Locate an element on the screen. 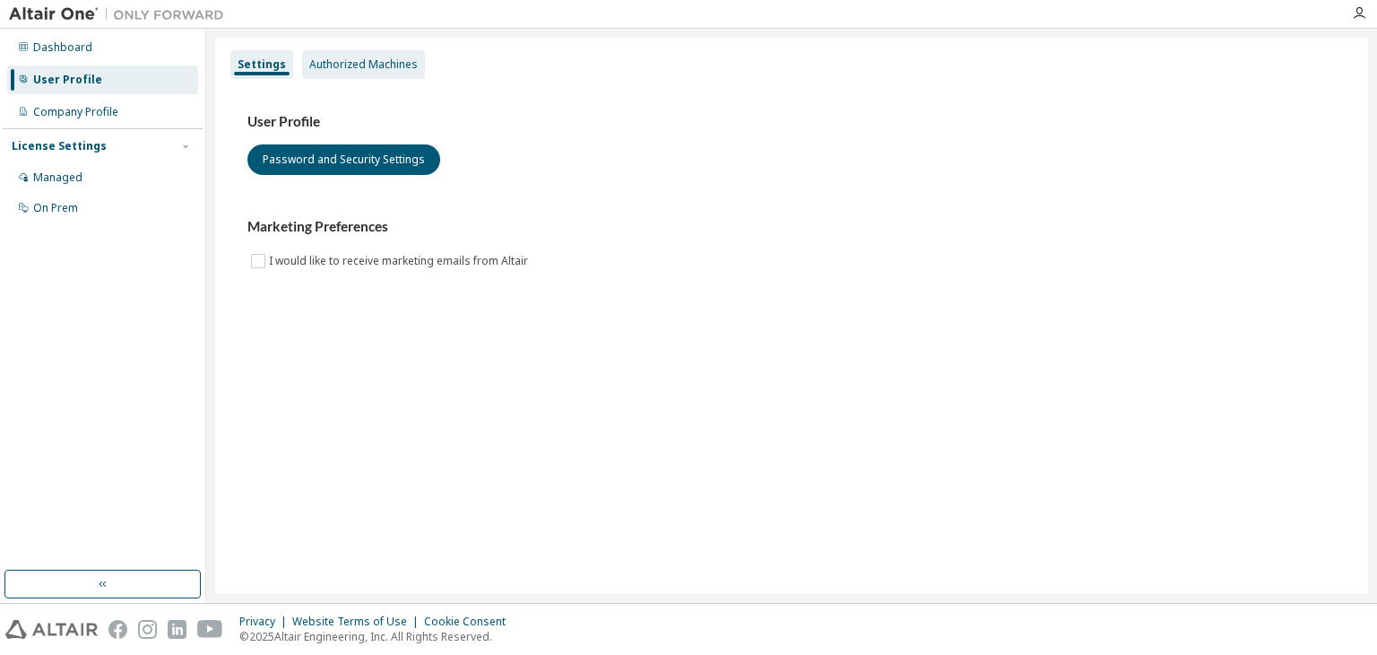  div: Cookie Consent is located at coordinates (470, 621).